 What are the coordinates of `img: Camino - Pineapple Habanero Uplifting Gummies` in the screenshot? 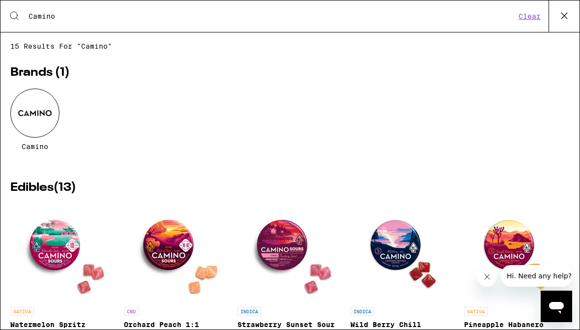 It's located at (517, 253).